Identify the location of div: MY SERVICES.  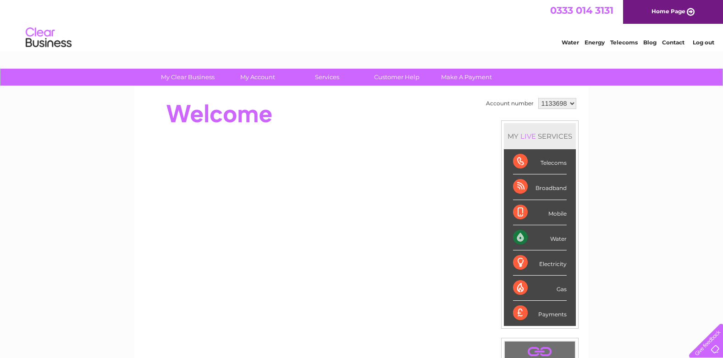
(539, 136).